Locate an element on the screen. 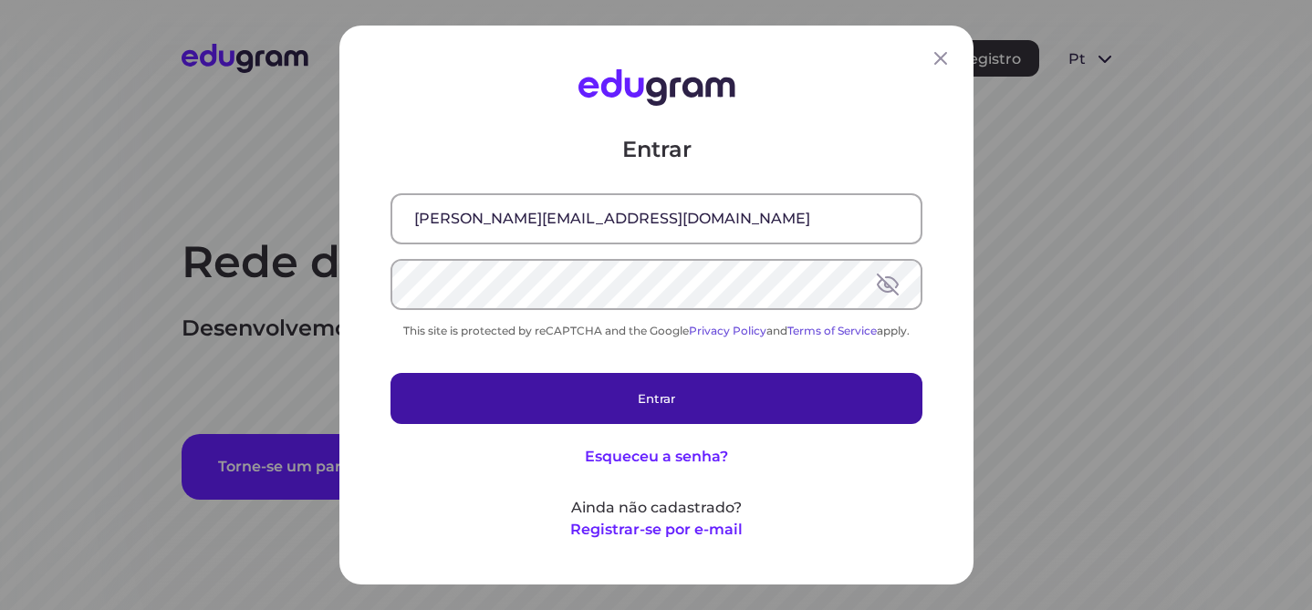  a: Privacy Policy is located at coordinates (727, 330).